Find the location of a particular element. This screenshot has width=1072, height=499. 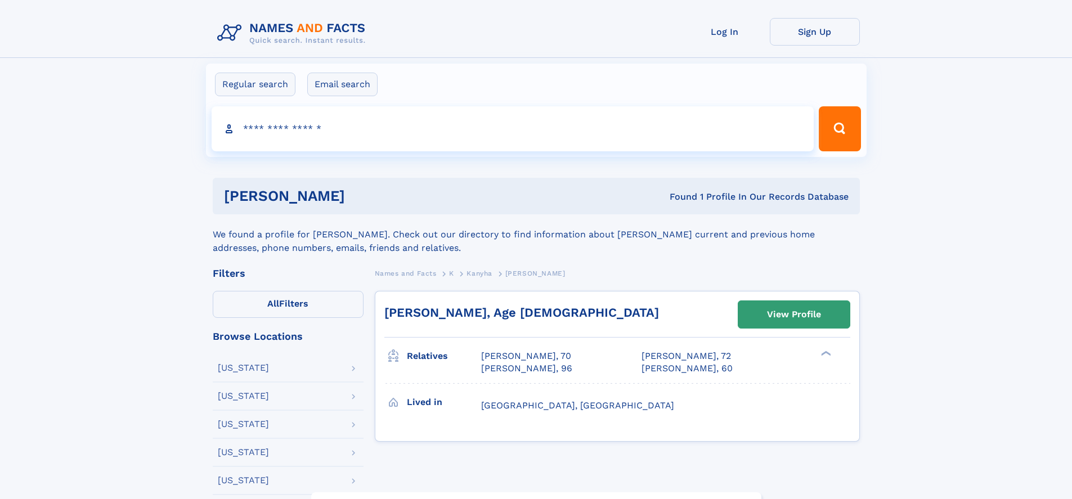

div: Found 1 Profile In Our Records Database is located at coordinates (677, 197).